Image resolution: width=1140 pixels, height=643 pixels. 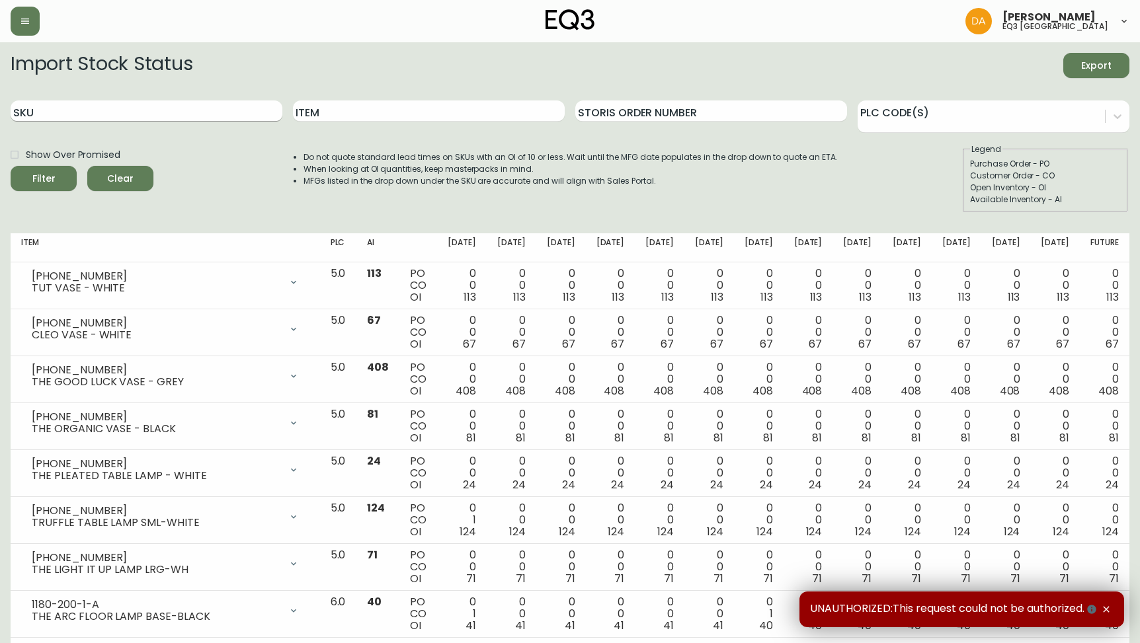 What do you see at coordinates (156, 429) in the screenshot?
I see `div: THE ORGANIC VASE - BLACK` at bounding box center [156, 429].